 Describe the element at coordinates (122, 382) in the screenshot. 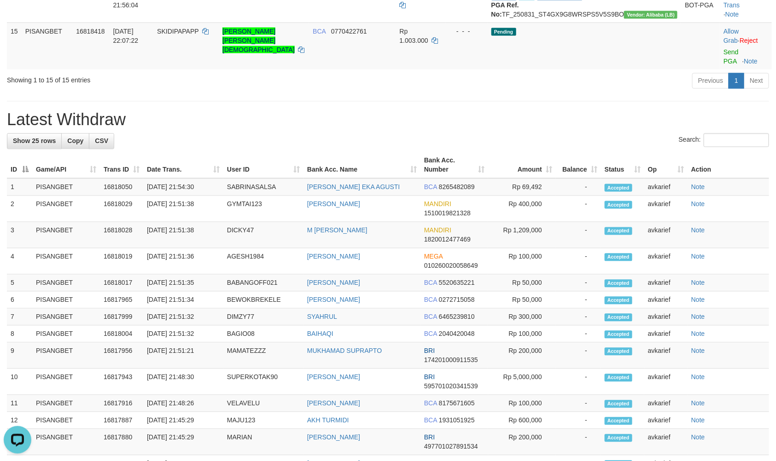

I see `td: 16817943` at that location.